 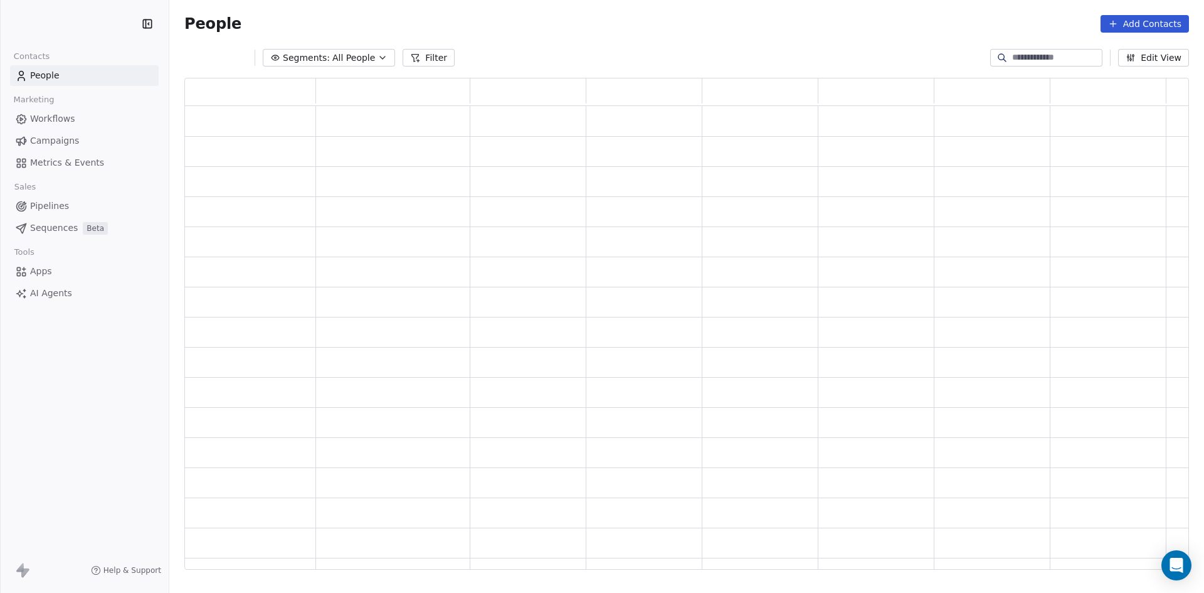 What do you see at coordinates (53, 119) in the screenshot?
I see `span: Workflows` at bounding box center [53, 119].